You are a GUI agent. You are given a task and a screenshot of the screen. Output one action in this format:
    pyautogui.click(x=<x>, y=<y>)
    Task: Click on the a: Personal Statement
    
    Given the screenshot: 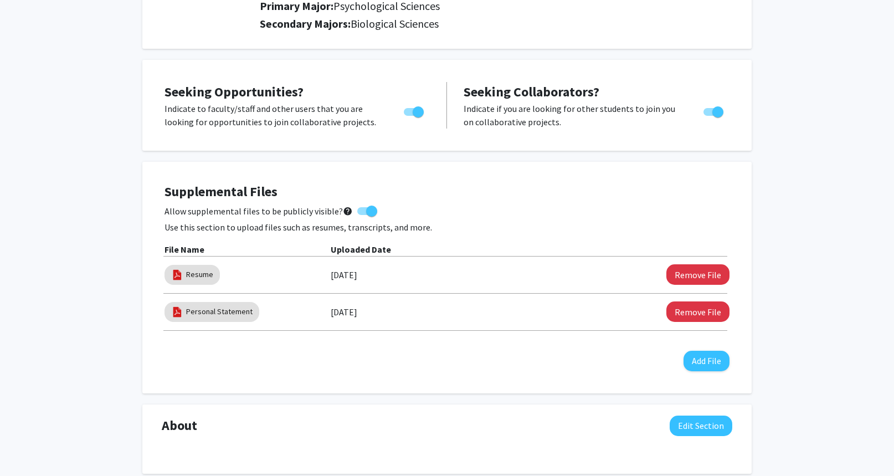 What is the action you would take?
    pyautogui.click(x=219, y=311)
    